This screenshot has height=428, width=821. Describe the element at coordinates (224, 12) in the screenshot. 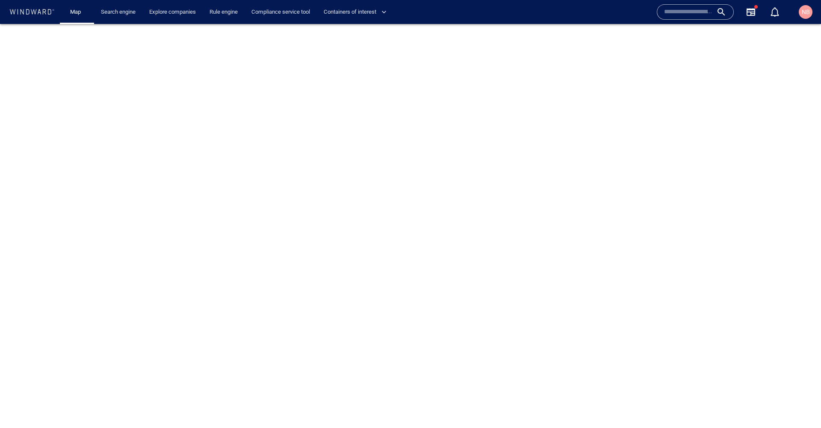

I see `button: Rule engine` at that location.